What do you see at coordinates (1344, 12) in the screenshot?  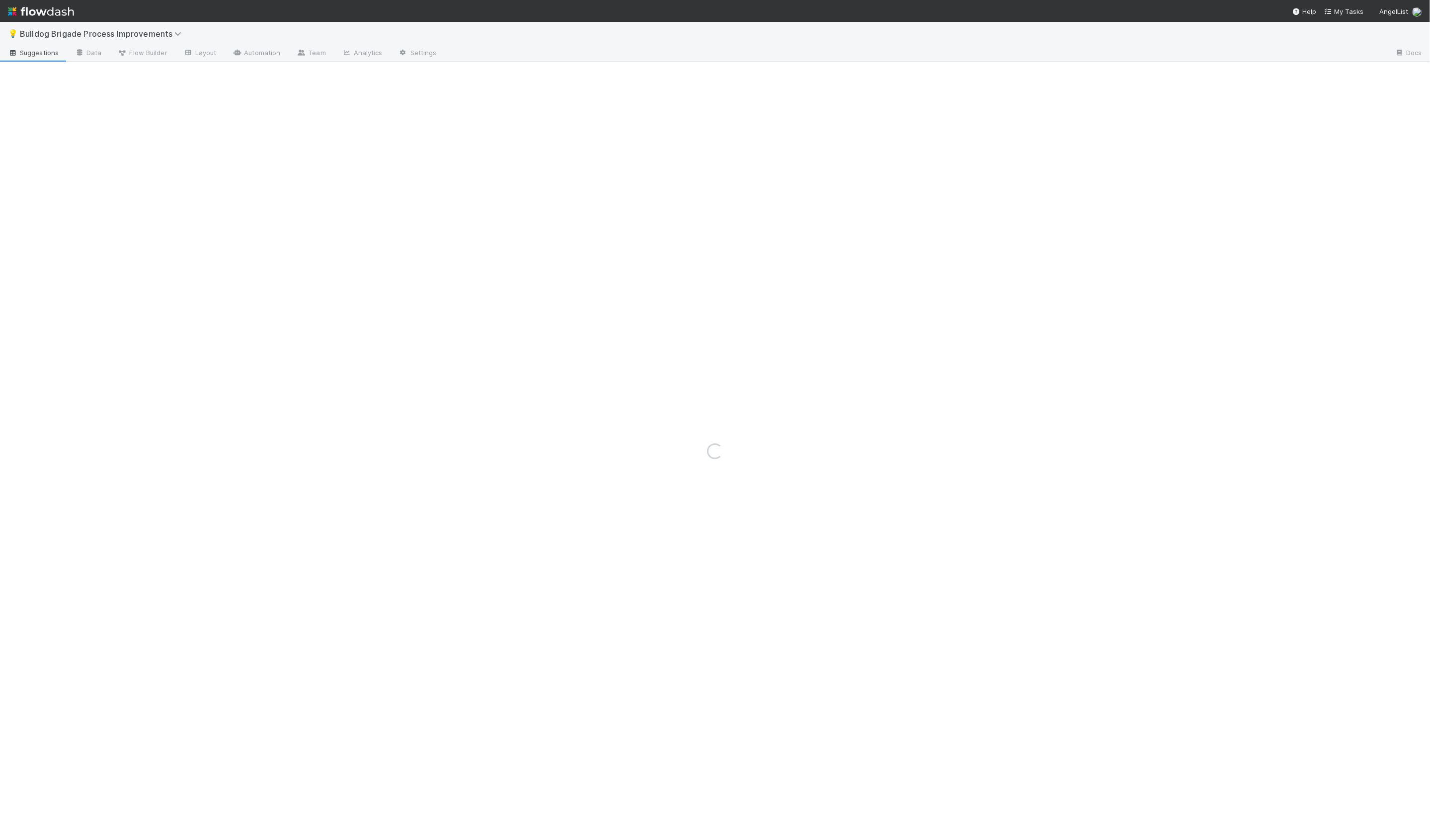 I see `a: My Tasks` at bounding box center [1344, 12].